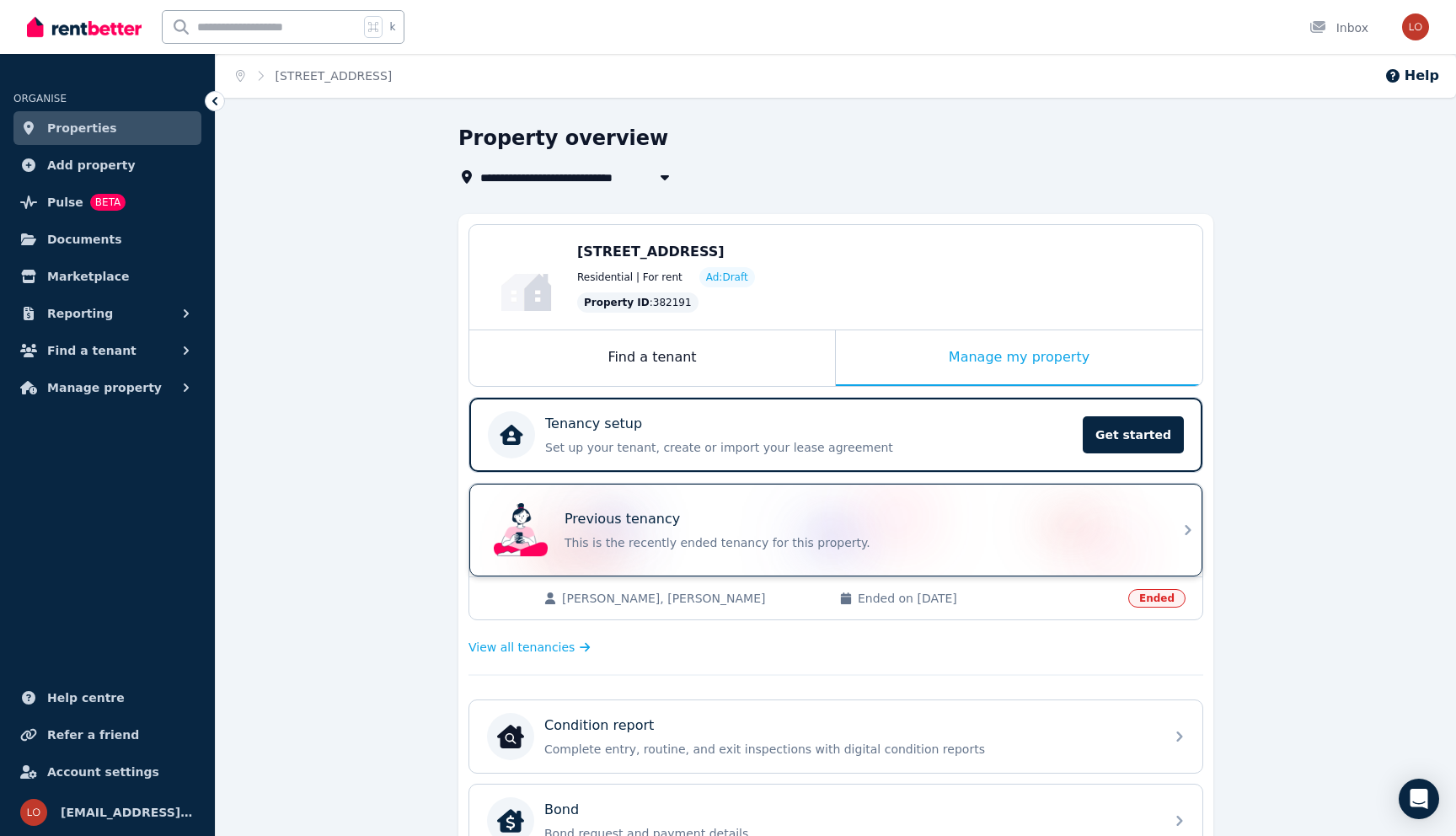 This screenshot has height=836, width=1456. Describe the element at coordinates (84, 27) in the screenshot. I see `img: RentBetter` at that location.